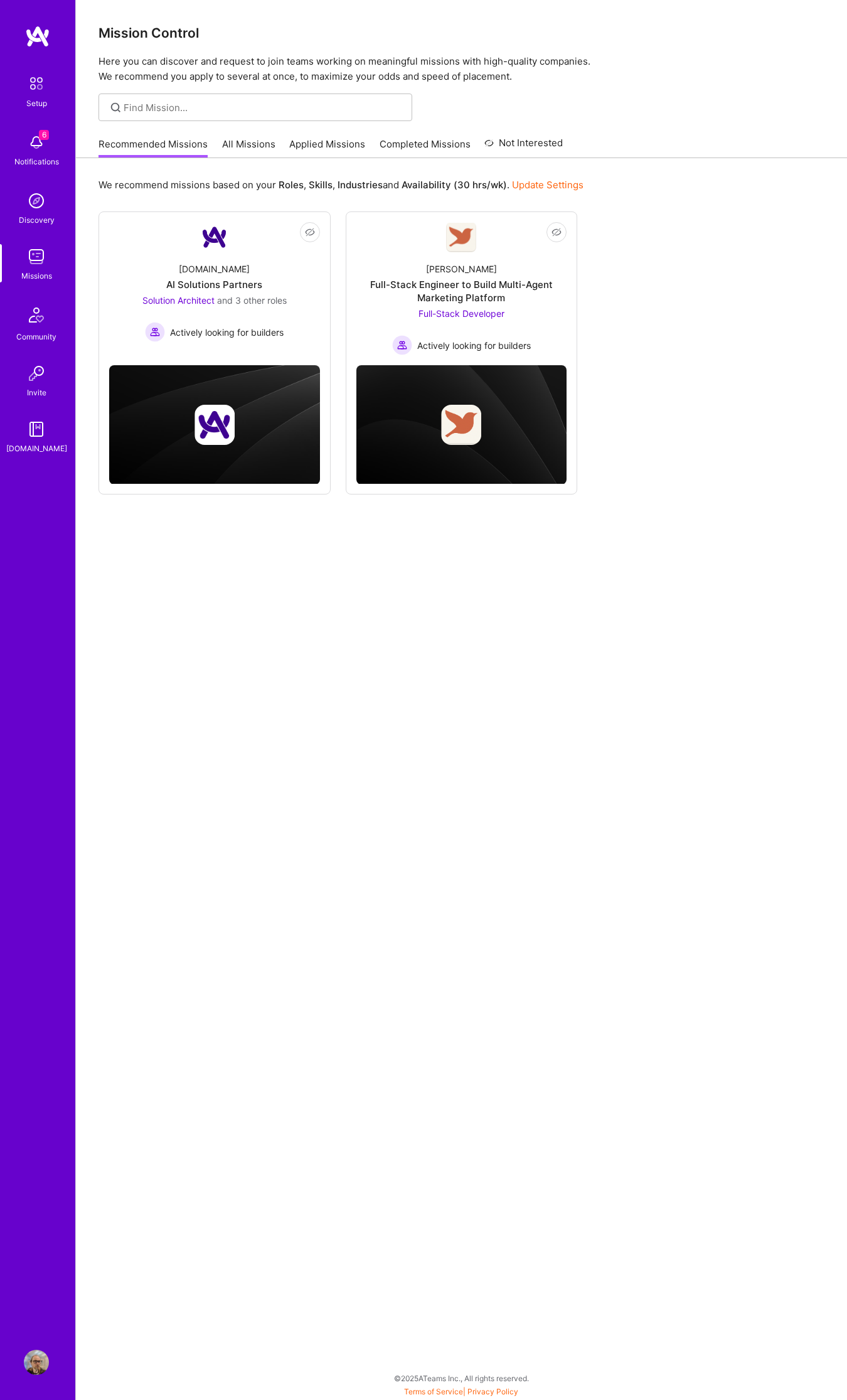 The width and height of the screenshot is (847, 1400). What do you see at coordinates (36, 201) in the screenshot?
I see `img: discovery` at bounding box center [36, 201].